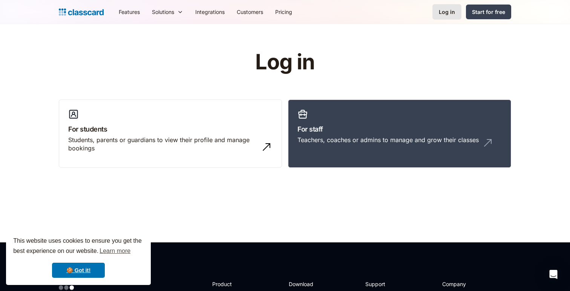 The image size is (570, 291). I want to click on a: Integrations, so click(210, 12).